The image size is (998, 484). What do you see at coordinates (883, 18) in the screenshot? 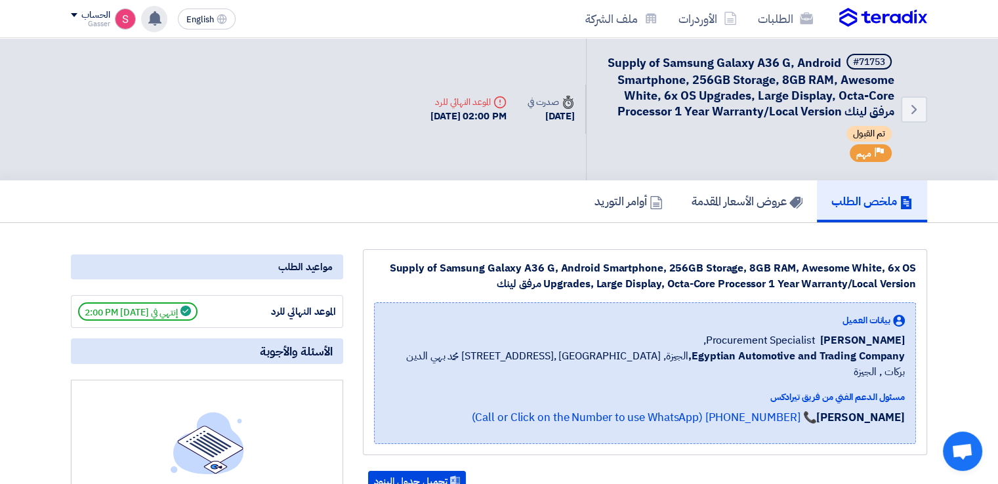
I see `img: Teradix logo` at bounding box center [883, 18].